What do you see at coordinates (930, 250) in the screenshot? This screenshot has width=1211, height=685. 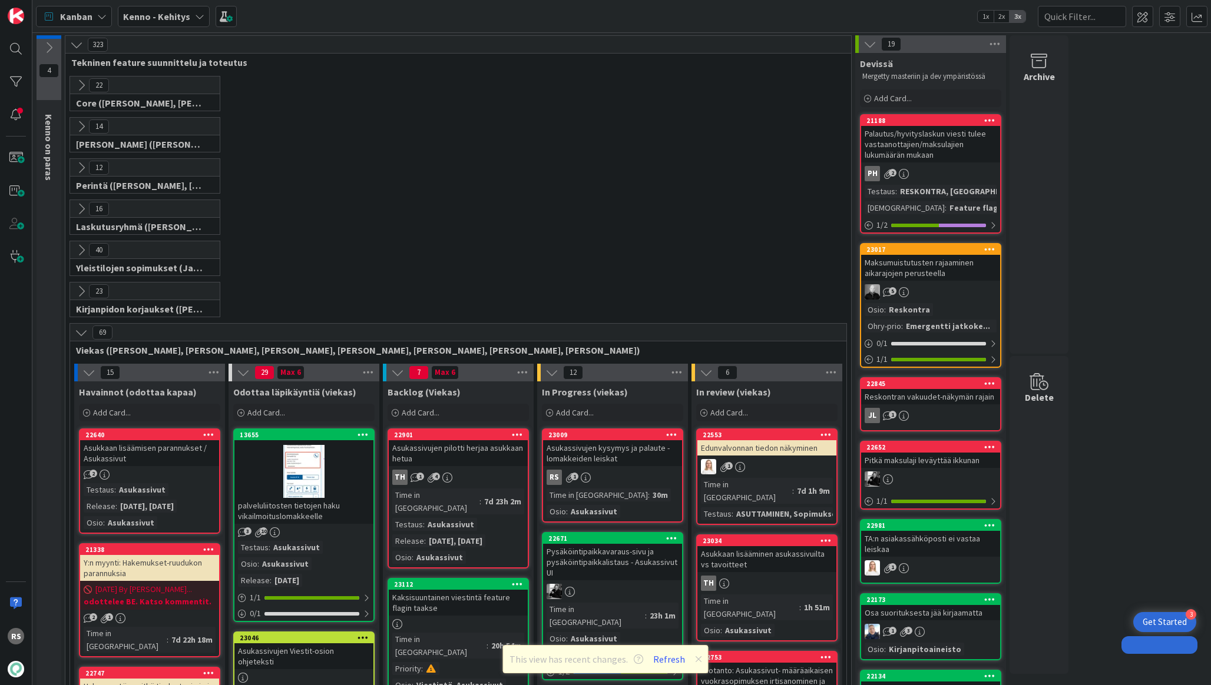 I see `div: 23017` at bounding box center [930, 250].